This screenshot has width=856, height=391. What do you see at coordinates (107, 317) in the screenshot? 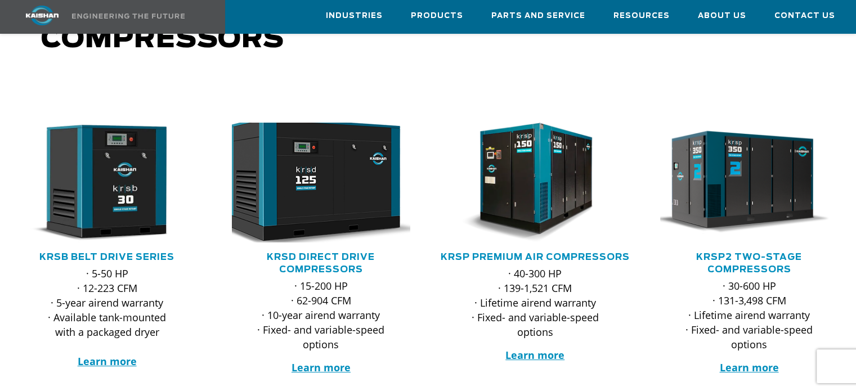
I see `p: · 5-50 HP · 12-223 CFM · 5-year airend warranty · Available tank-mounted with a packaged dryer` at bounding box center [107, 317].